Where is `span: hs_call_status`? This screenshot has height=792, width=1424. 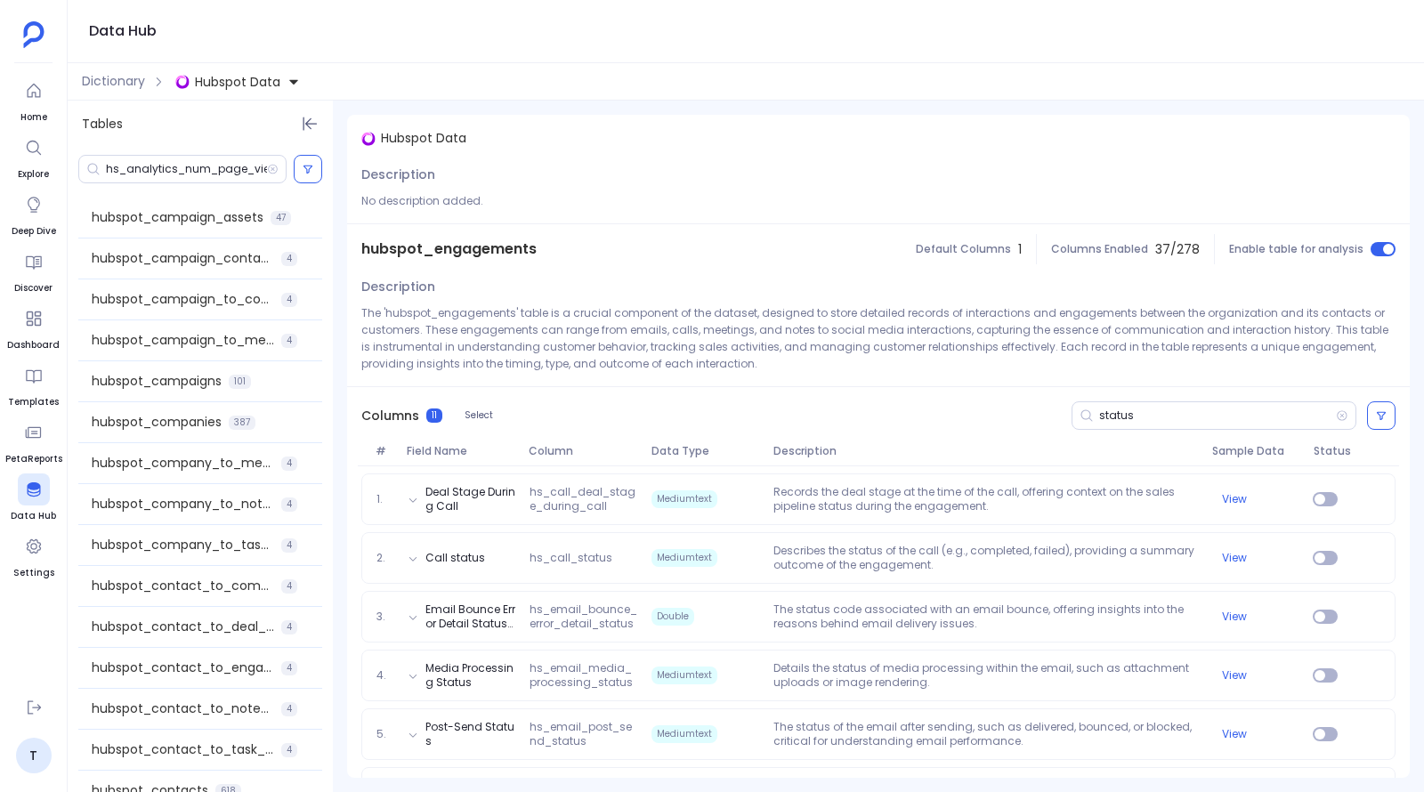 span: hs_call_status is located at coordinates (583, 558).